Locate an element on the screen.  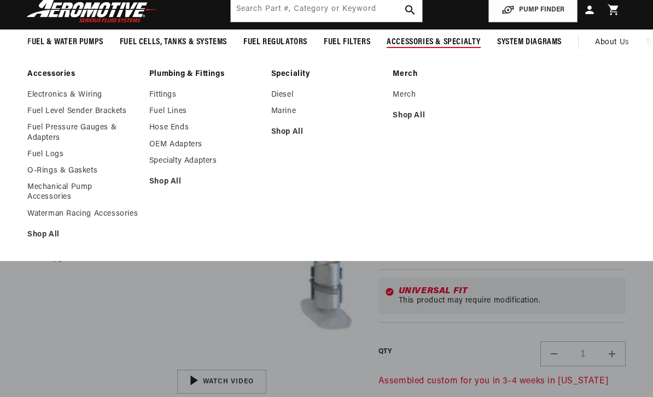
a: Plumbing & Fittings is located at coordinates (204, 74).